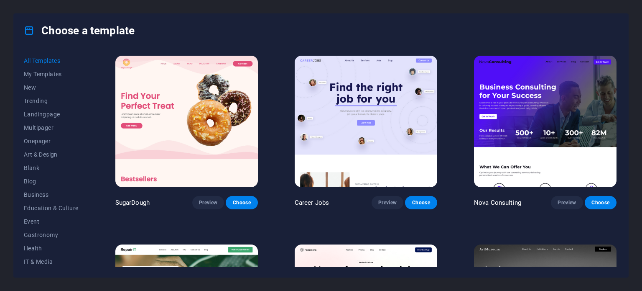 The image size is (642, 291). I want to click on button: IT & Media, so click(51, 261).